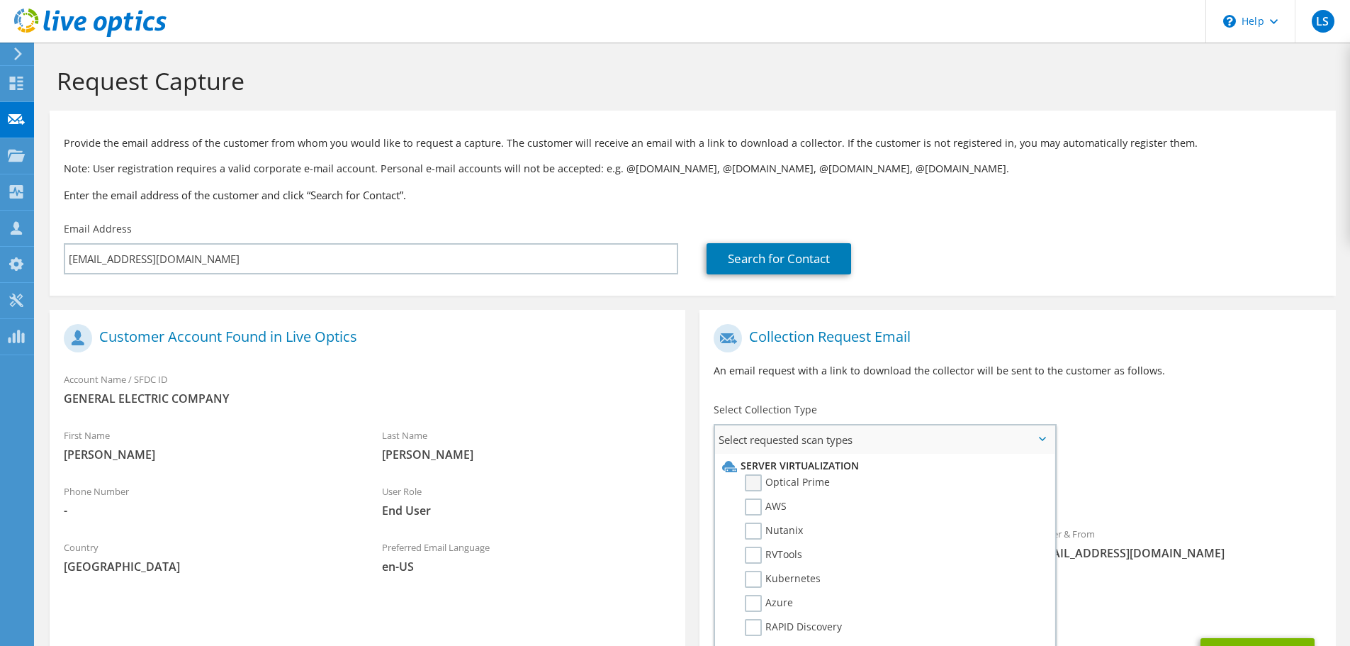 The image size is (1350, 646). I want to click on label: Select Collection Type, so click(765, 410).